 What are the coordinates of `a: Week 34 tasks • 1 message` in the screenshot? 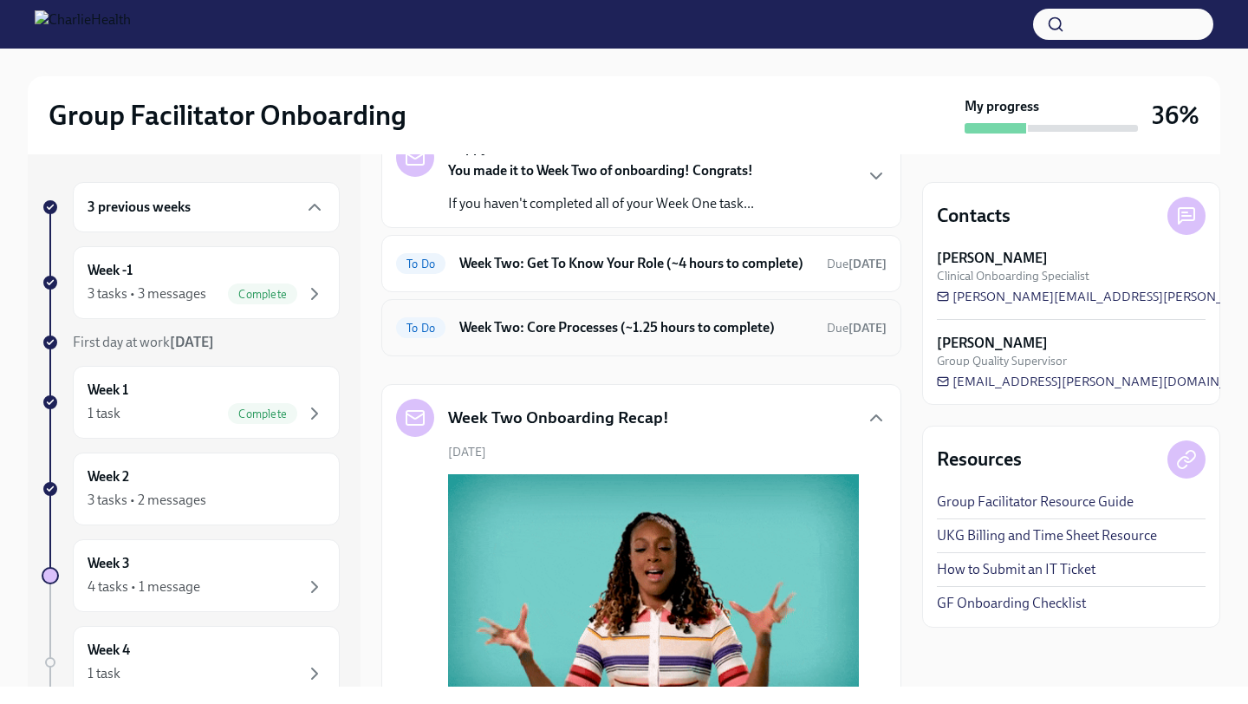 It's located at (191, 575).